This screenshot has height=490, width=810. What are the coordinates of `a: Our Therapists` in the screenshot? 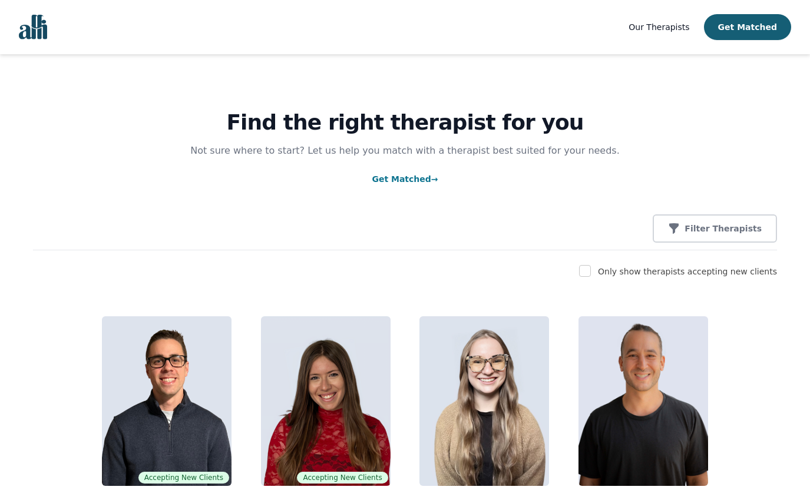 It's located at (659, 27).